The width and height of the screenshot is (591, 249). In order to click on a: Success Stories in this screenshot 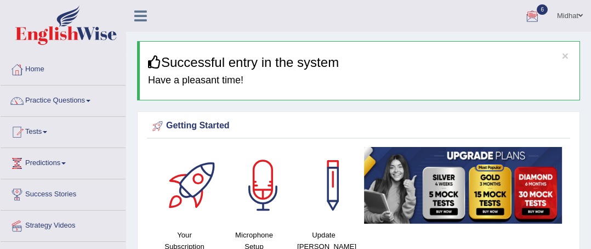, I will do `click(63, 193)`.